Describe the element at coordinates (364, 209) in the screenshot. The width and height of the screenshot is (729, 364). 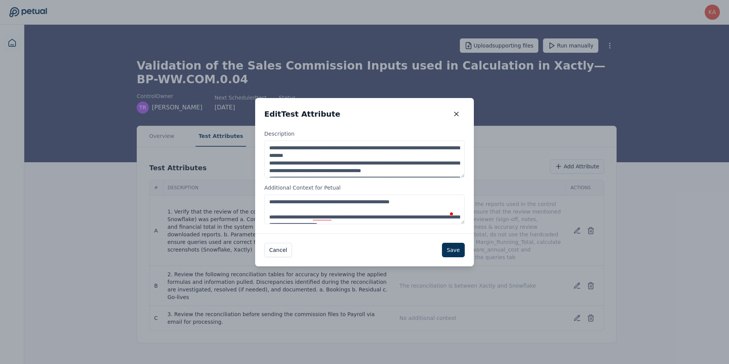
I see `textarea: To enrich screen reader interactions, please activate Accessibility in Grammarly extension settings` at that location.